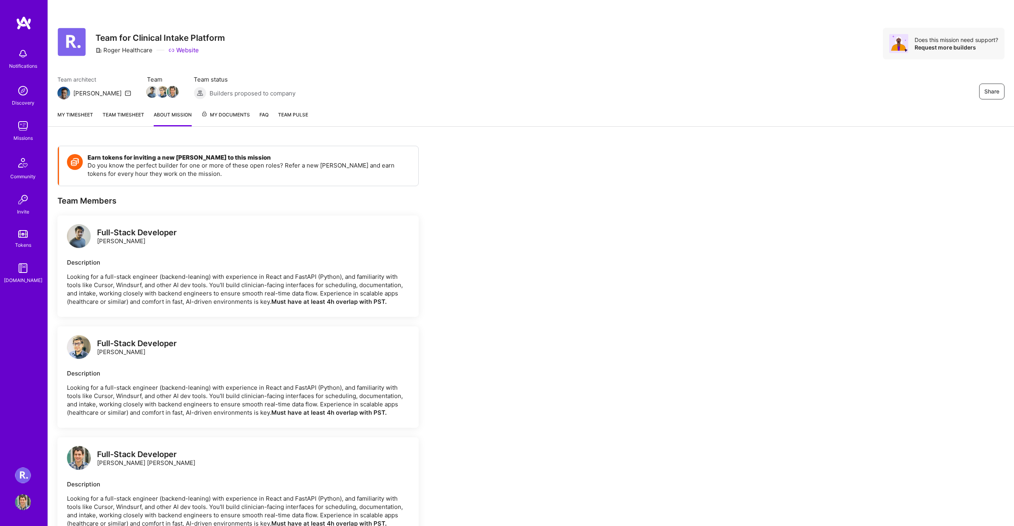 The image size is (1014, 526). Describe the element at coordinates (264, 118) in the screenshot. I see `a: FAQ` at that location.